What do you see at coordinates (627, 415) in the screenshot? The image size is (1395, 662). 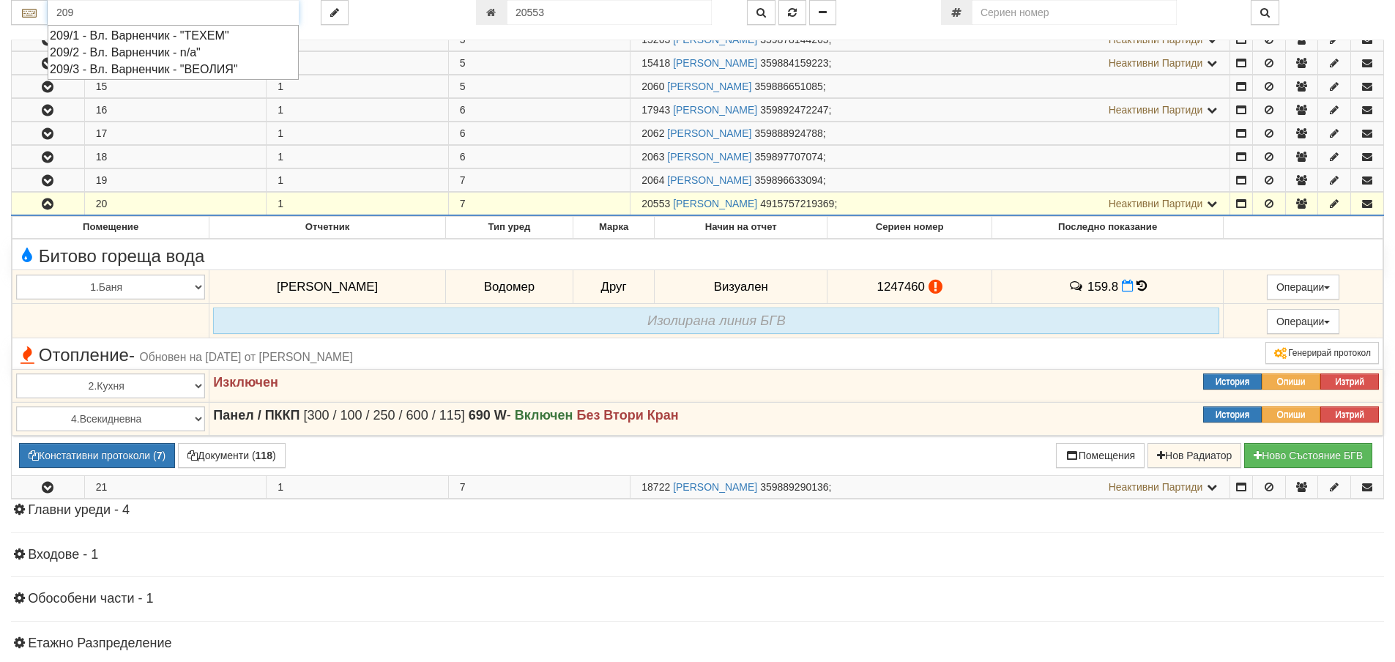 I see `strong: Без Втори Кран` at bounding box center [627, 415].